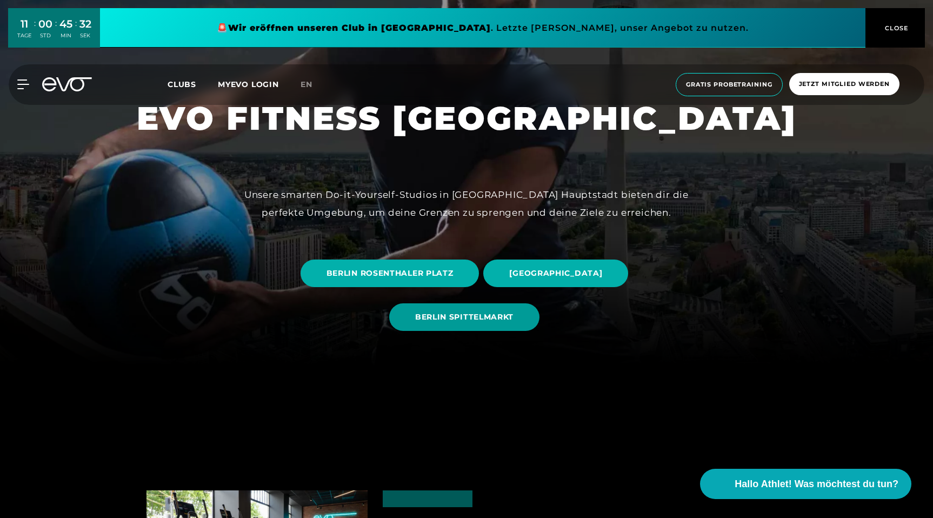 The width and height of the screenshot is (933, 518). Describe the element at coordinates (844, 84) in the screenshot. I see `span: Jetzt Mitglied werden` at that location.